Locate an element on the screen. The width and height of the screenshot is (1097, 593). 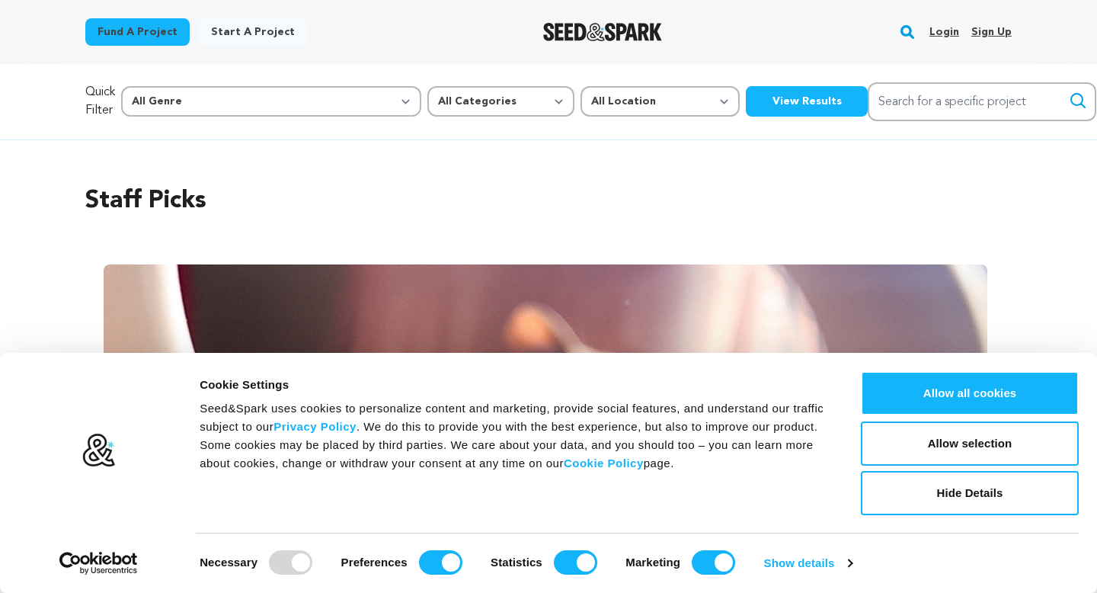
p: Quick Filter is located at coordinates (100, 101).